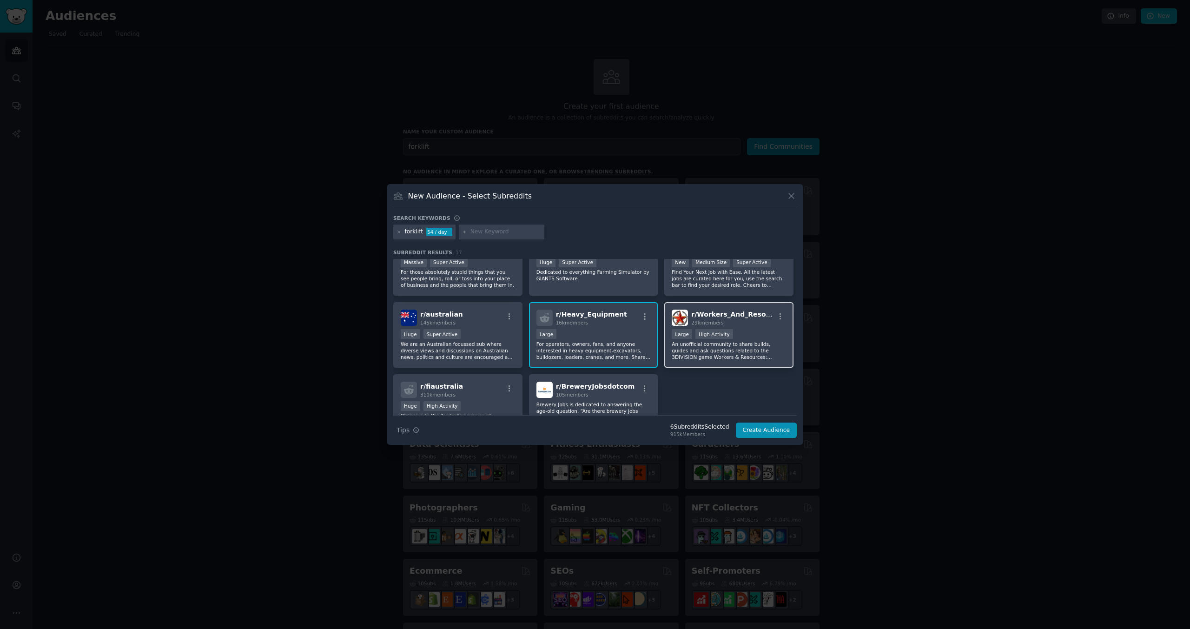  I want to click on div: New, so click(680, 262).